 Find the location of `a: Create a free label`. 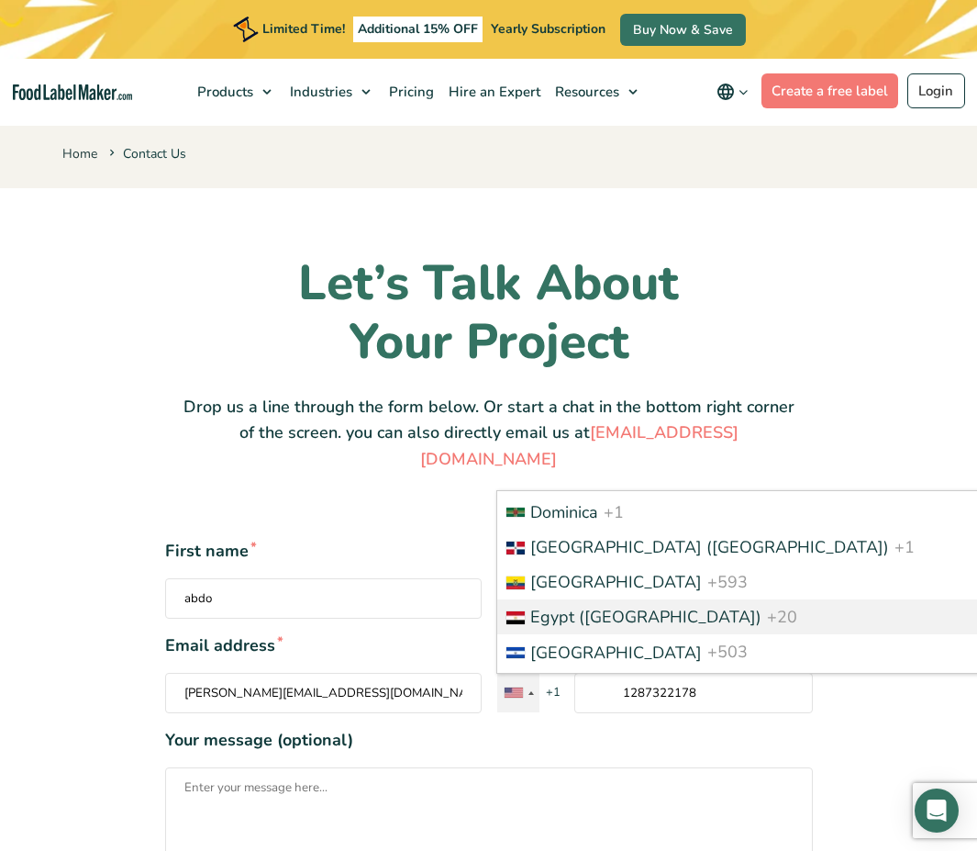

a: Create a free label is located at coordinates (830, 91).